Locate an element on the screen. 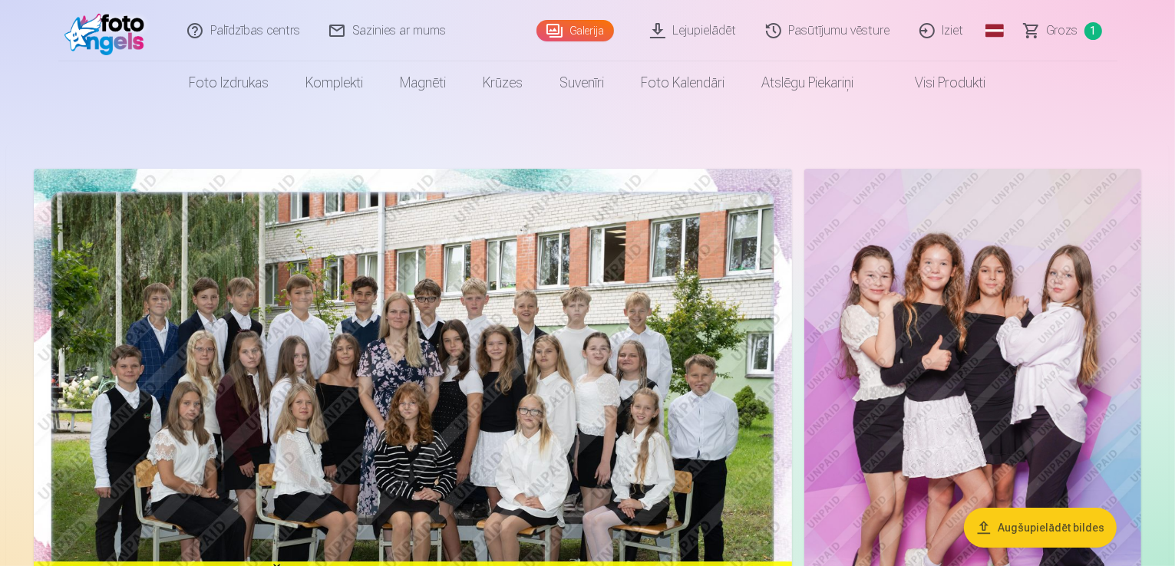  a: Galerija is located at coordinates (575, 31).